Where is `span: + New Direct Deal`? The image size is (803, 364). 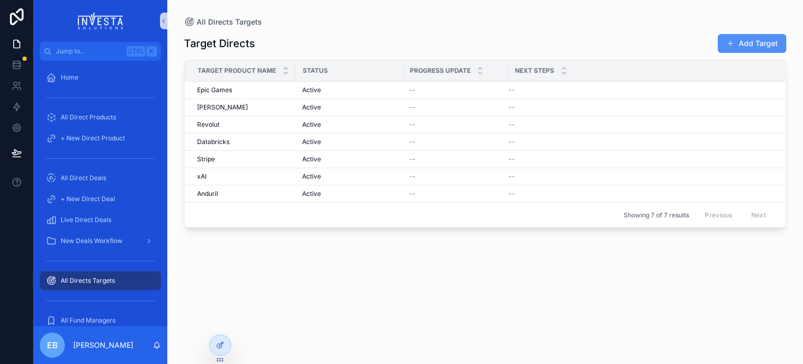
span: + New Direct Deal is located at coordinates (88, 199).